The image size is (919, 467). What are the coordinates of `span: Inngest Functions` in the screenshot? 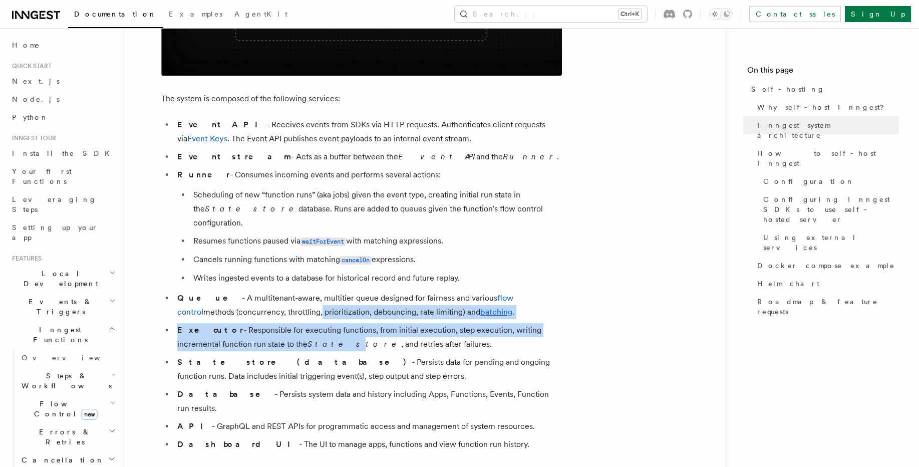 It's located at (58, 335).